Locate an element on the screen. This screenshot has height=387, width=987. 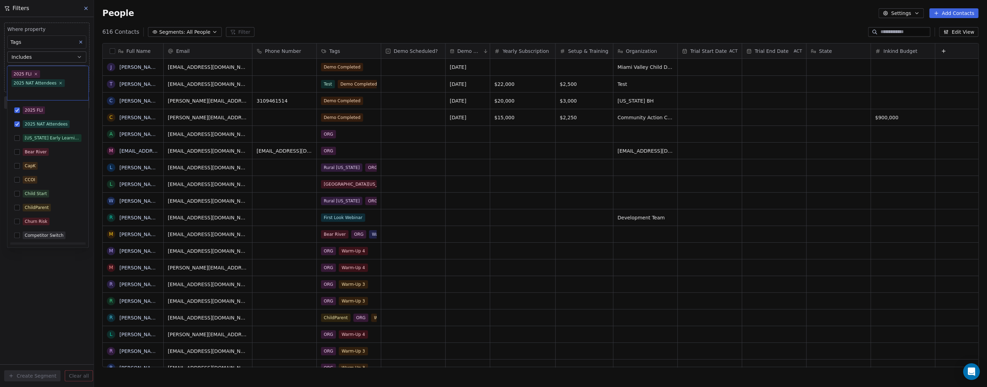
div: CCOI is located at coordinates (30, 180).